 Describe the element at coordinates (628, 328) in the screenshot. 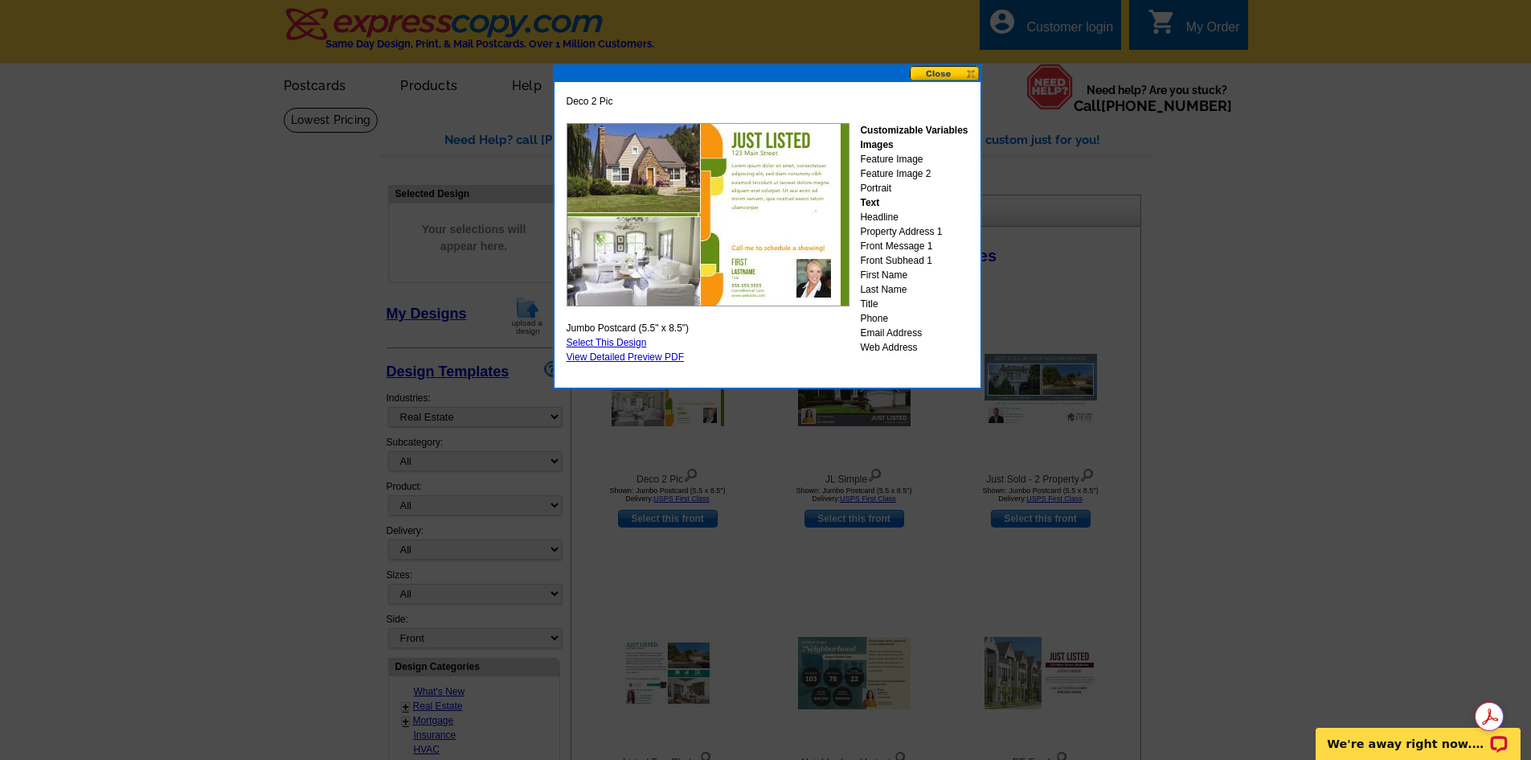

I see `span: Jumbo Postcard (5.5" x 8.5")` at that location.